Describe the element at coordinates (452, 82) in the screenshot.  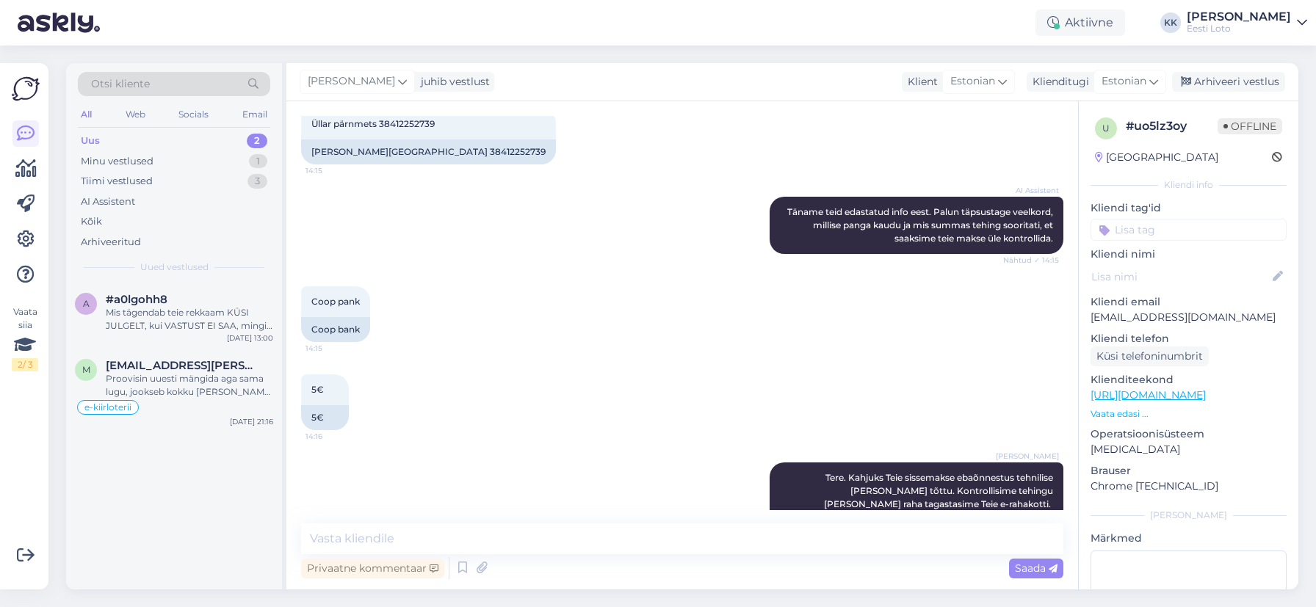
I see `div: juhib vestlust` at that location.